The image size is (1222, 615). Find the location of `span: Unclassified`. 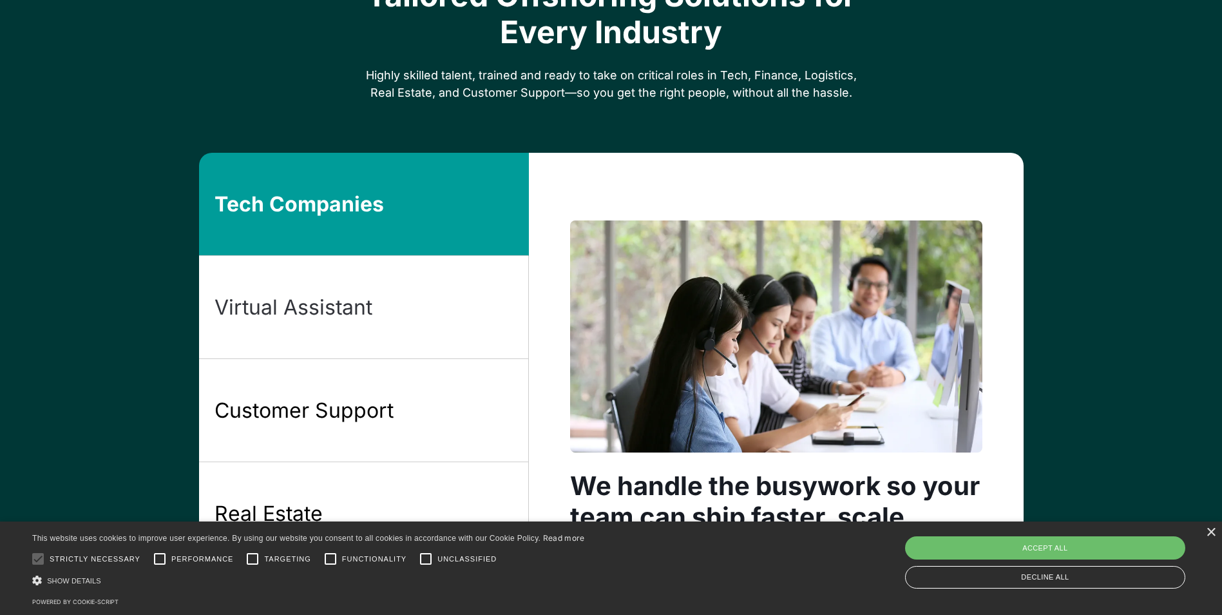

span: Unclassified is located at coordinates (467, 559).